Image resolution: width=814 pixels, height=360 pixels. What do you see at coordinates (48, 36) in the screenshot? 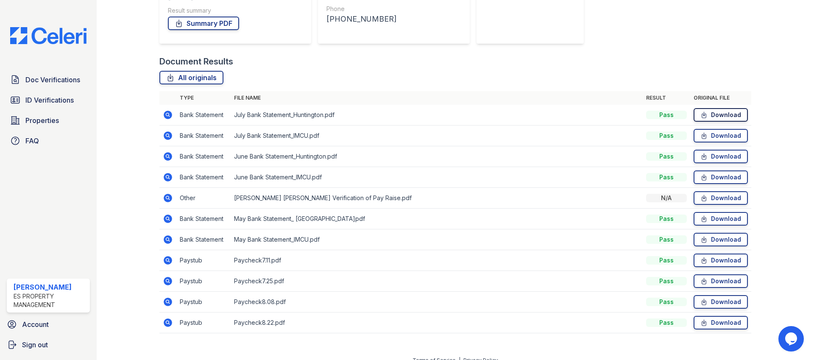
I see `img: CE_Logo_Blue-a8612792a0a2168367f1c8372b55b34899dd931a85d93a1a3d3e32e68fde9ad4.png` at bounding box center [48, 36].